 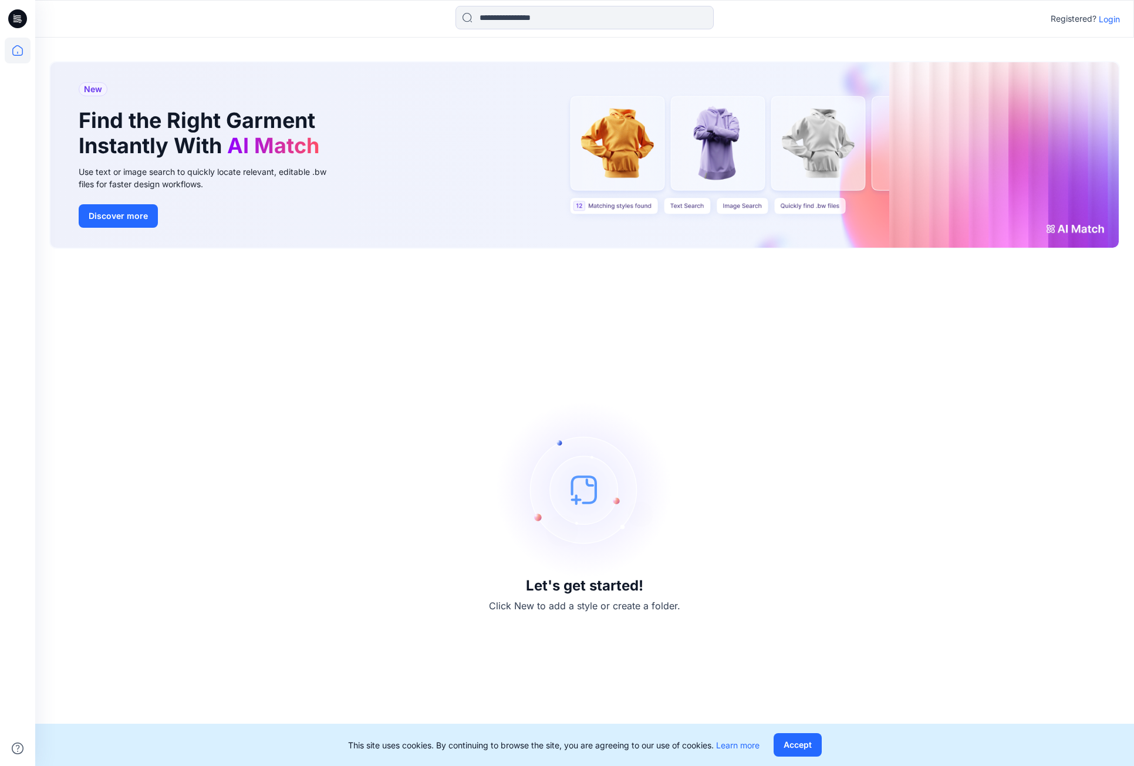 What do you see at coordinates (211, 178) in the screenshot?
I see `div: Use text or image search to quickly locate relevant, editable .bw files for faster design workflows.` at bounding box center [211, 178].